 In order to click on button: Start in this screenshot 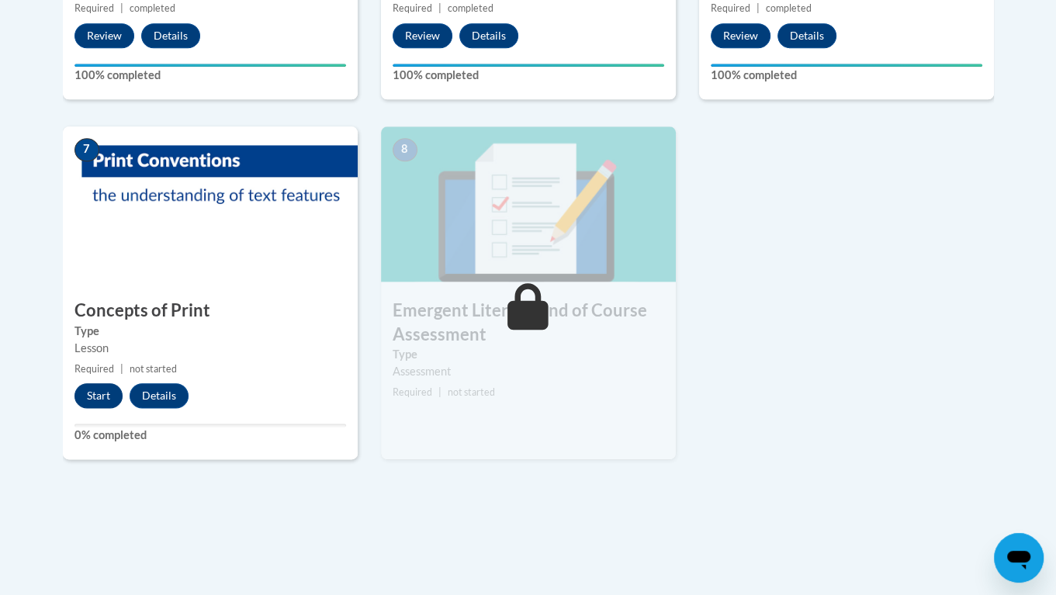, I will do `click(99, 396)`.